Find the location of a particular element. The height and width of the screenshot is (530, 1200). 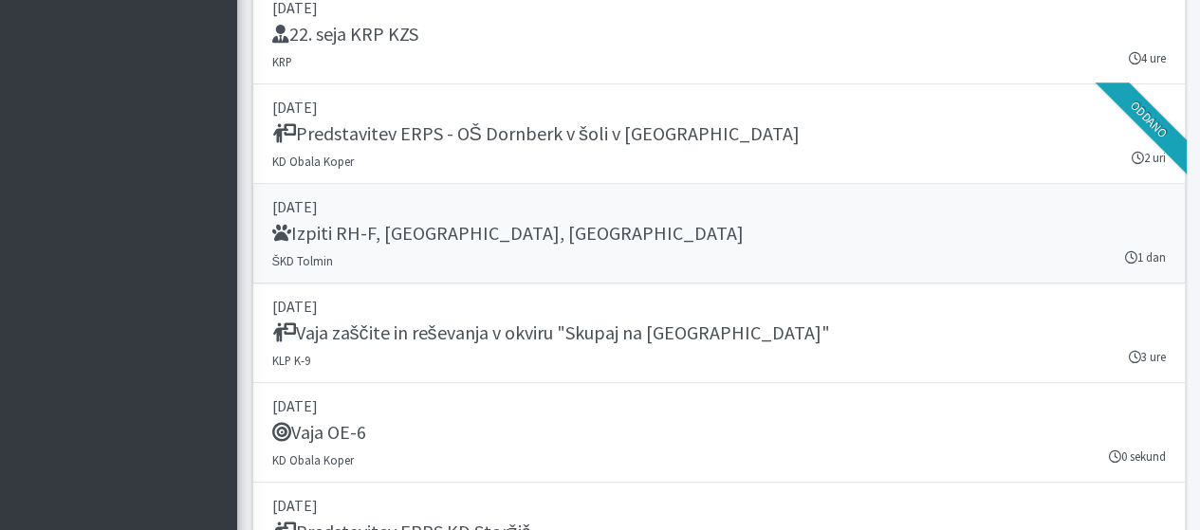

small: 4 ure is located at coordinates (1147, 58).